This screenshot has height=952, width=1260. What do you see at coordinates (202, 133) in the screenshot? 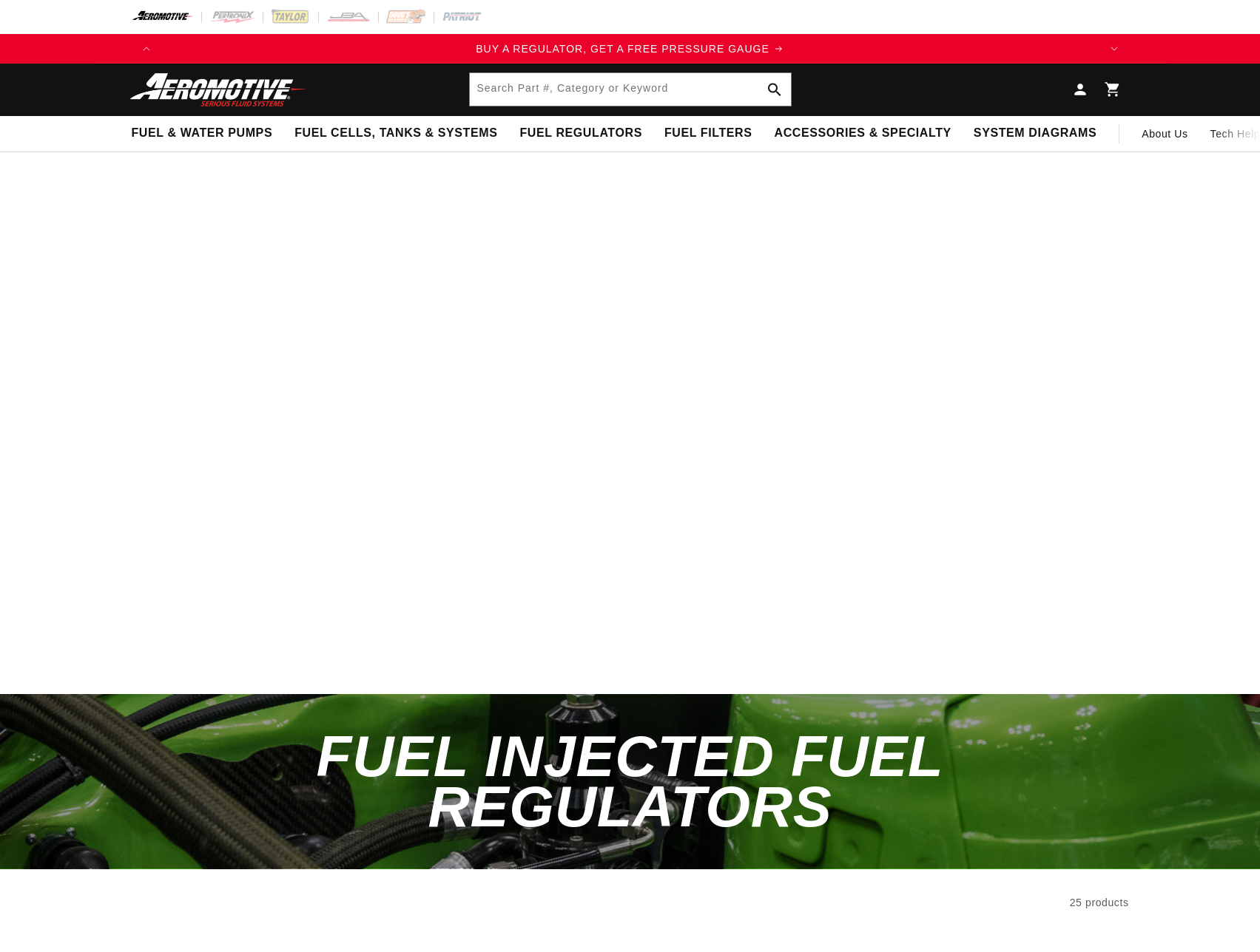
I see `span: Fuel & Water Pumps` at bounding box center [202, 133].